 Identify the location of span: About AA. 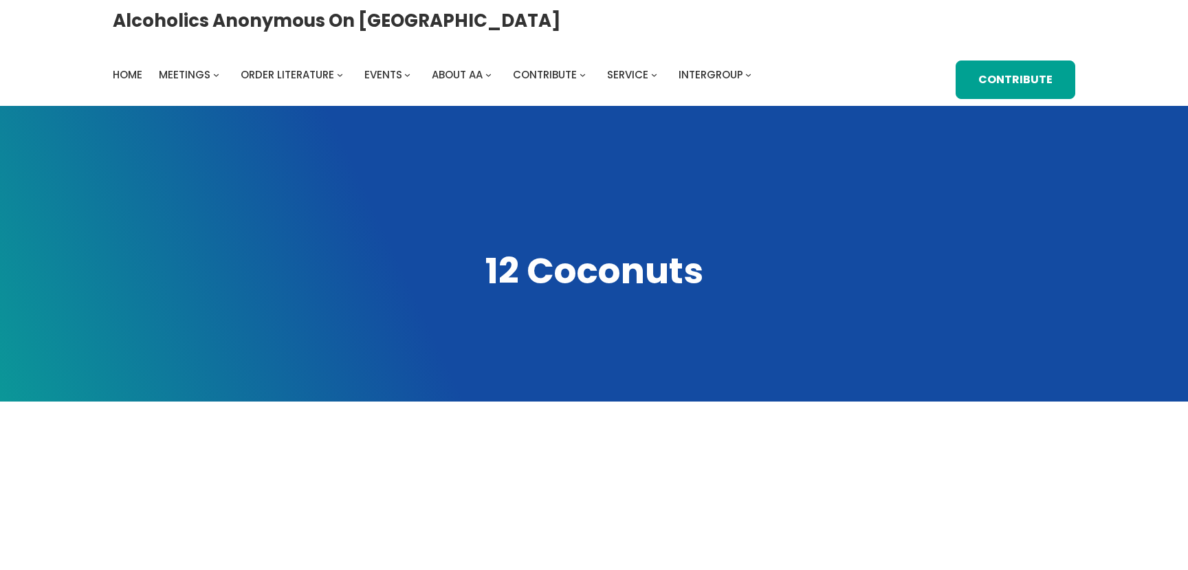
(457, 74).